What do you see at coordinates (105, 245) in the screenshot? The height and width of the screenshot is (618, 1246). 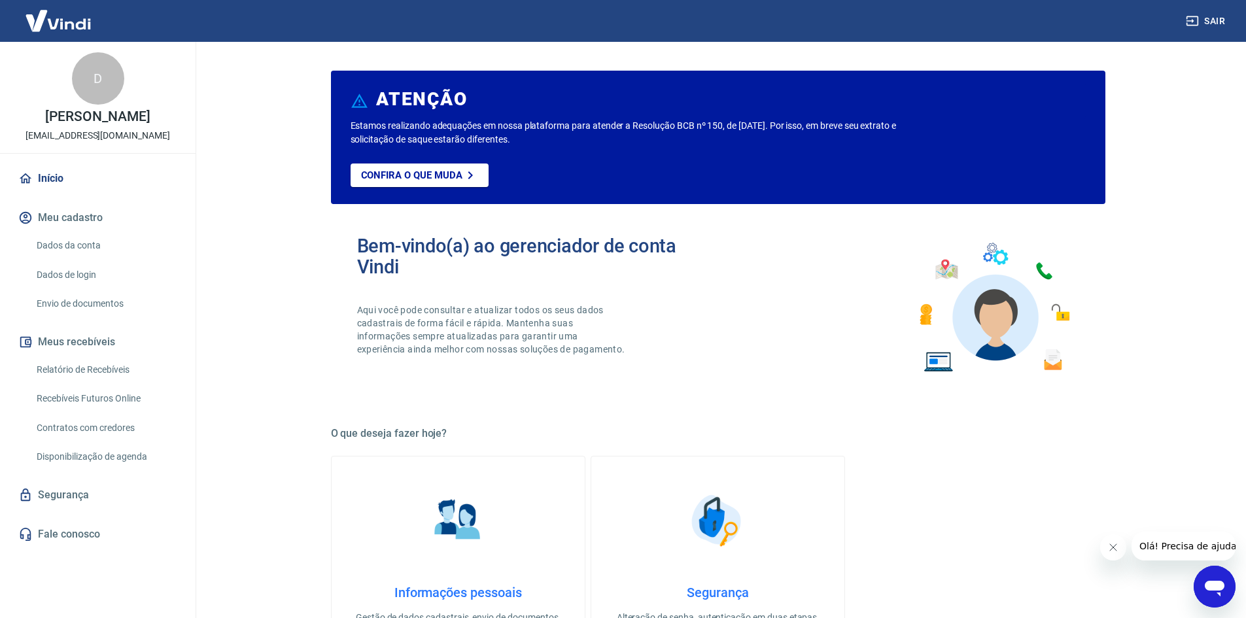 I see `a: Dados da conta` at bounding box center [105, 245].